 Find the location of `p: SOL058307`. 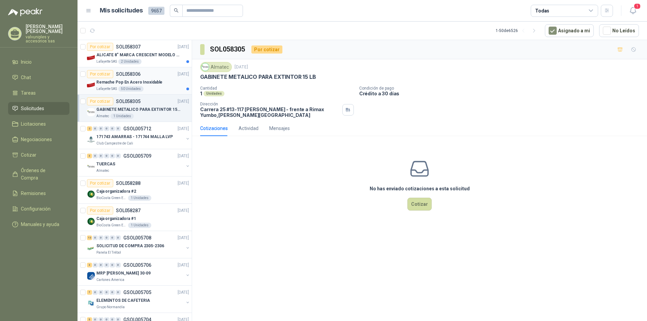

p: SOL058307 is located at coordinates (128, 47).